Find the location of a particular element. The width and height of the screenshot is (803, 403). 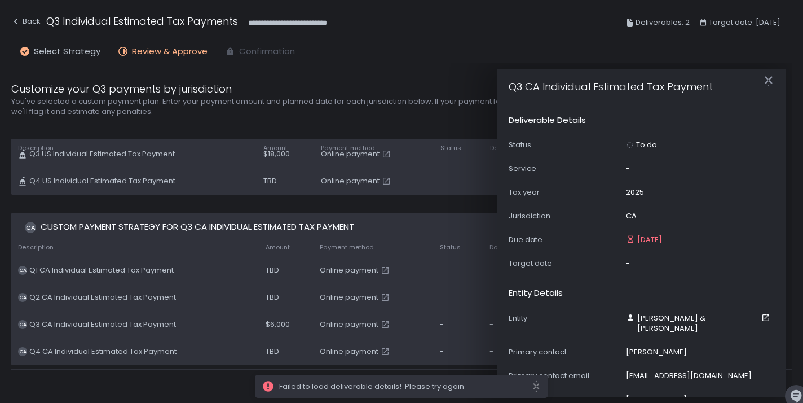

span: Select Strategy is located at coordinates (67, 51).